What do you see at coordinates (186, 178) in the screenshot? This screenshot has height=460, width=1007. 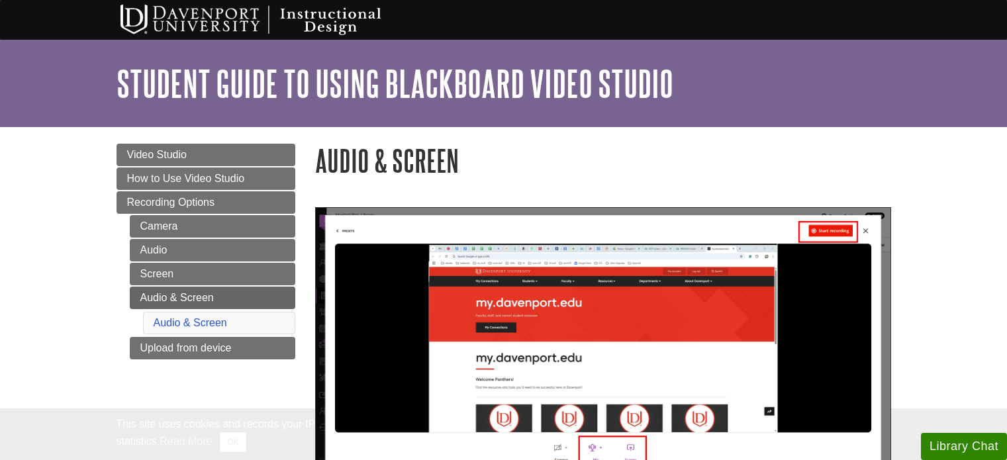 I see `span: How to Use Video Studio` at bounding box center [186, 178].